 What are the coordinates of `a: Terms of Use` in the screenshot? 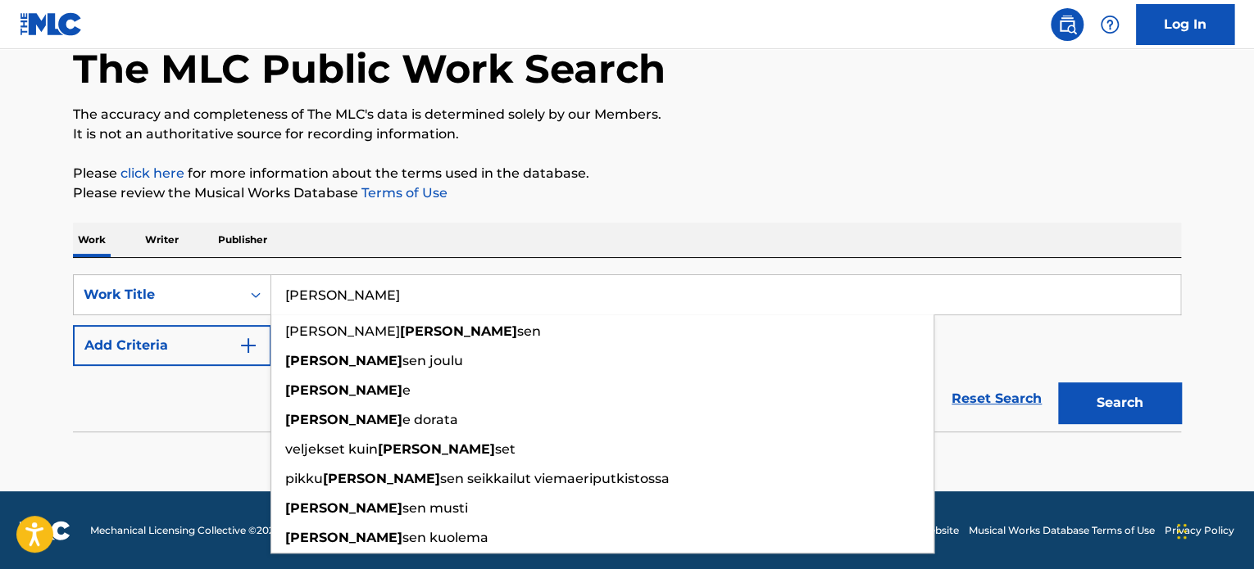 It's located at (402, 193).